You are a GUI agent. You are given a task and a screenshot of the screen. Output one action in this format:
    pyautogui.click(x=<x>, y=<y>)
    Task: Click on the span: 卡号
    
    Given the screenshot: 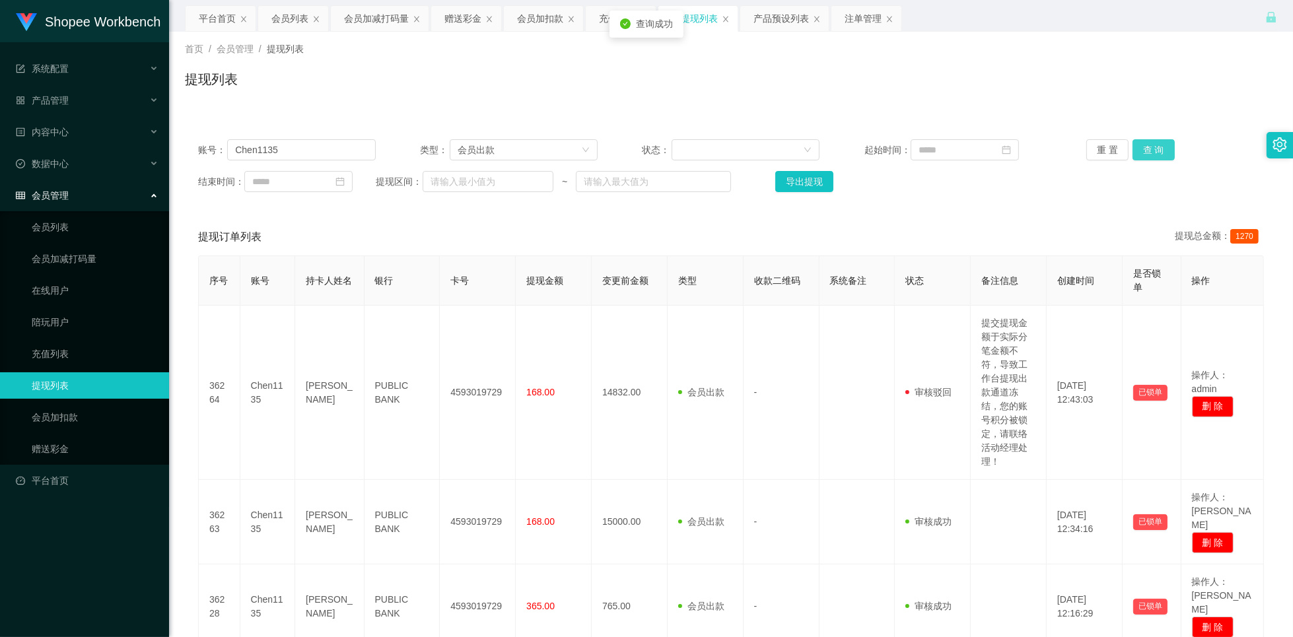 What is the action you would take?
    pyautogui.click(x=460, y=281)
    